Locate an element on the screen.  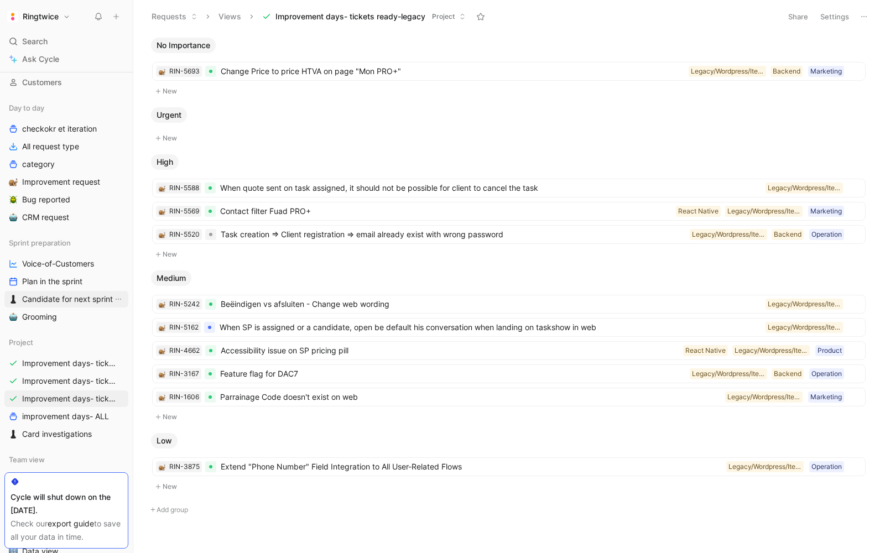
div: MediumNew is located at coordinates (509, 347).